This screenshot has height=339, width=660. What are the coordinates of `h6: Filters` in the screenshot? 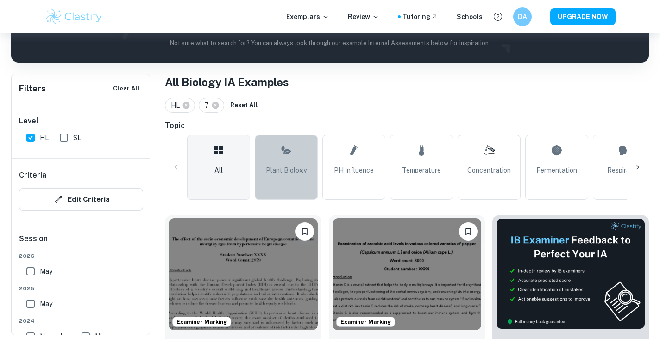 It's located at (32, 88).